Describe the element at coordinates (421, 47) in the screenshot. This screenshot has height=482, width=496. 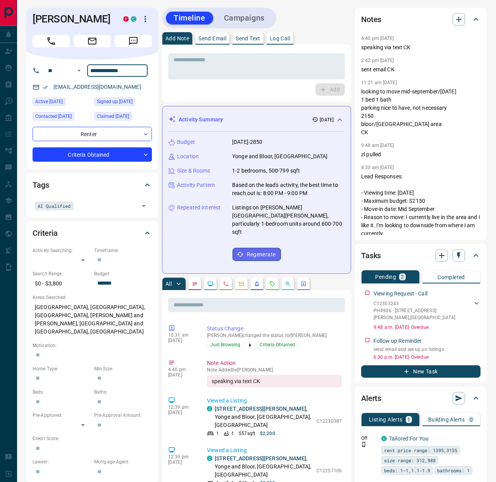
I see `p: speaking via text CK` at that location.